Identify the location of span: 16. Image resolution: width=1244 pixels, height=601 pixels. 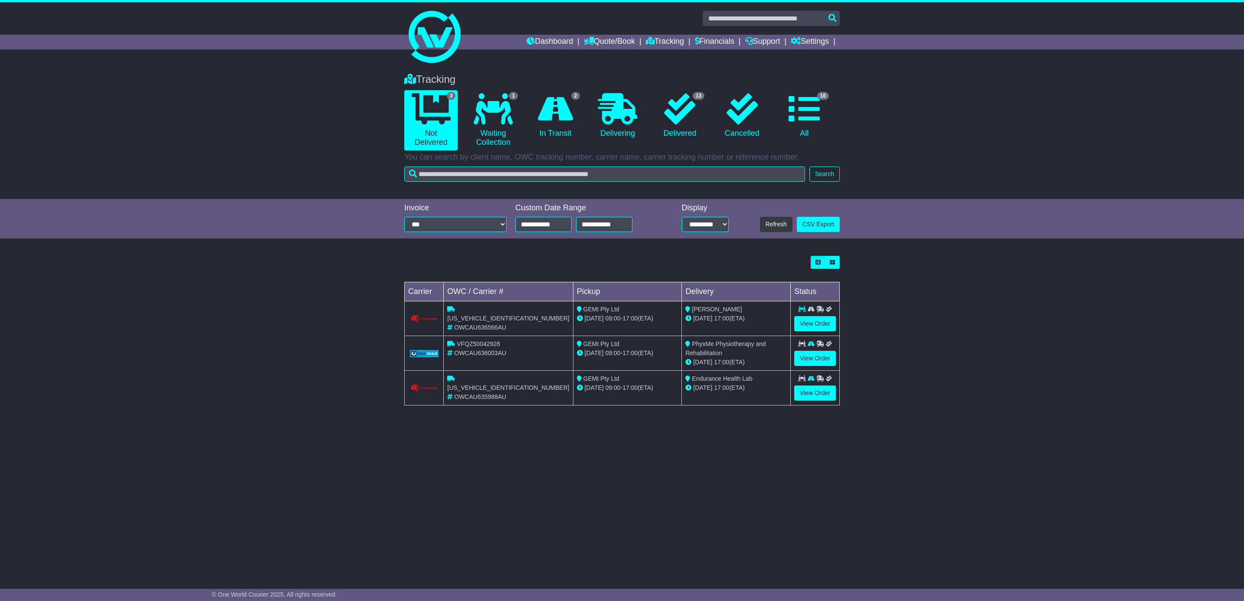
(823, 96).